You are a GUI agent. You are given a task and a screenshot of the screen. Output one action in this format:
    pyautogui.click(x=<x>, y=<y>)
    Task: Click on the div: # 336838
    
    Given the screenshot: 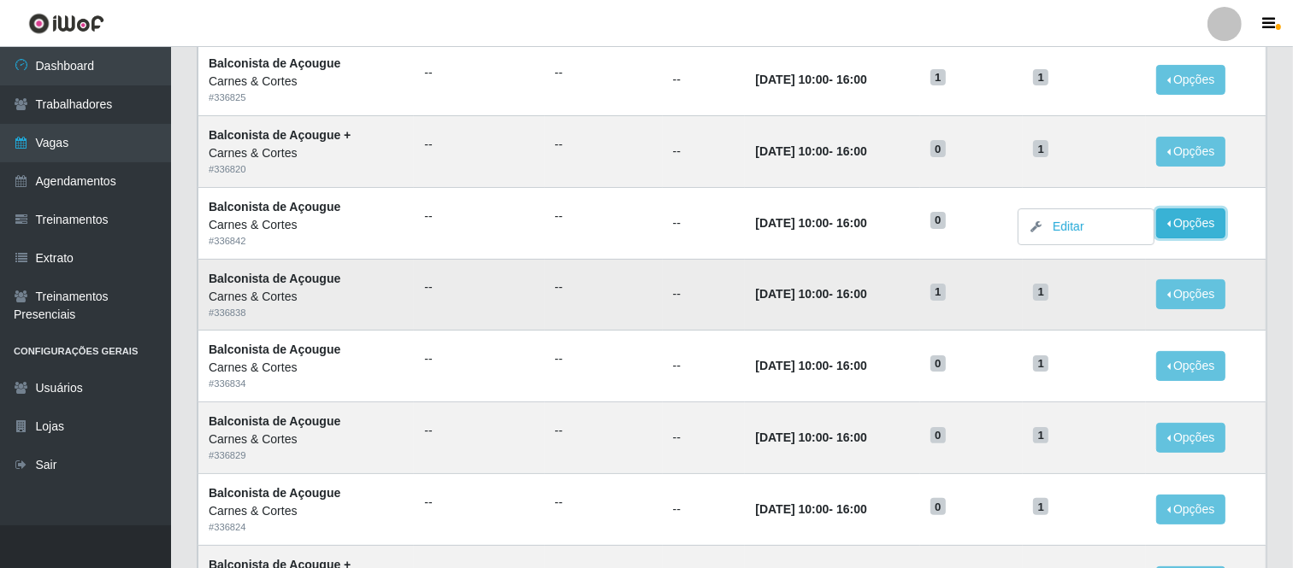 What is the action you would take?
    pyautogui.click(x=306, y=313)
    